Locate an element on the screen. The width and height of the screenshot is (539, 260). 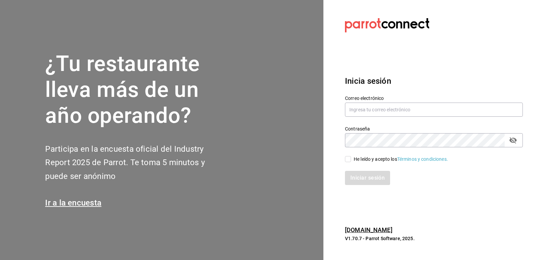
p: V1.70.7 - Parrot Software, 2025. is located at coordinates (434, 239).